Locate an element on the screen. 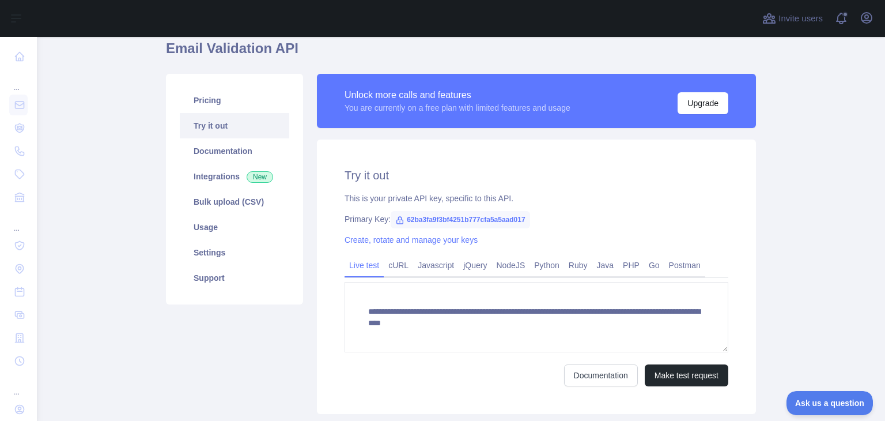 The width and height of the screenshot is (885, 421). a: Postman is located at coordinates (685, 265).